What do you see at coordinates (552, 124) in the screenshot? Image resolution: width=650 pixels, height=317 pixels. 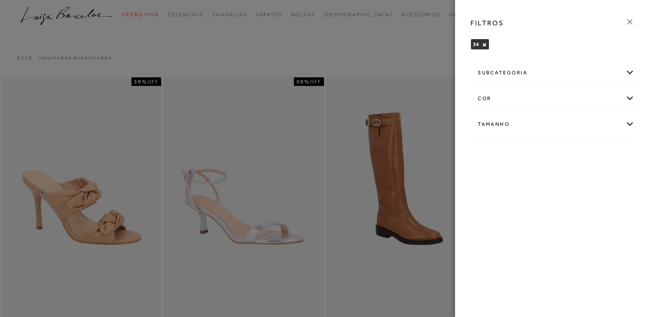 I see `div: Tamanho` at bounding box center [552, 124].